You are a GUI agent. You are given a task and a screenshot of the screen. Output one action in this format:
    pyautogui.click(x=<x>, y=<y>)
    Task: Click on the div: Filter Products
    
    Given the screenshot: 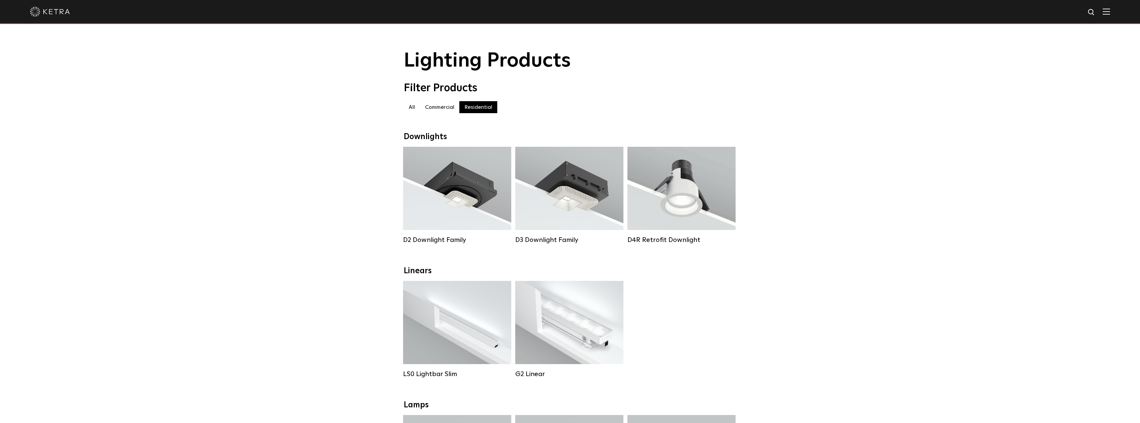 What is the action you would take?
    pyautogui.click(x=570, y=88)
    